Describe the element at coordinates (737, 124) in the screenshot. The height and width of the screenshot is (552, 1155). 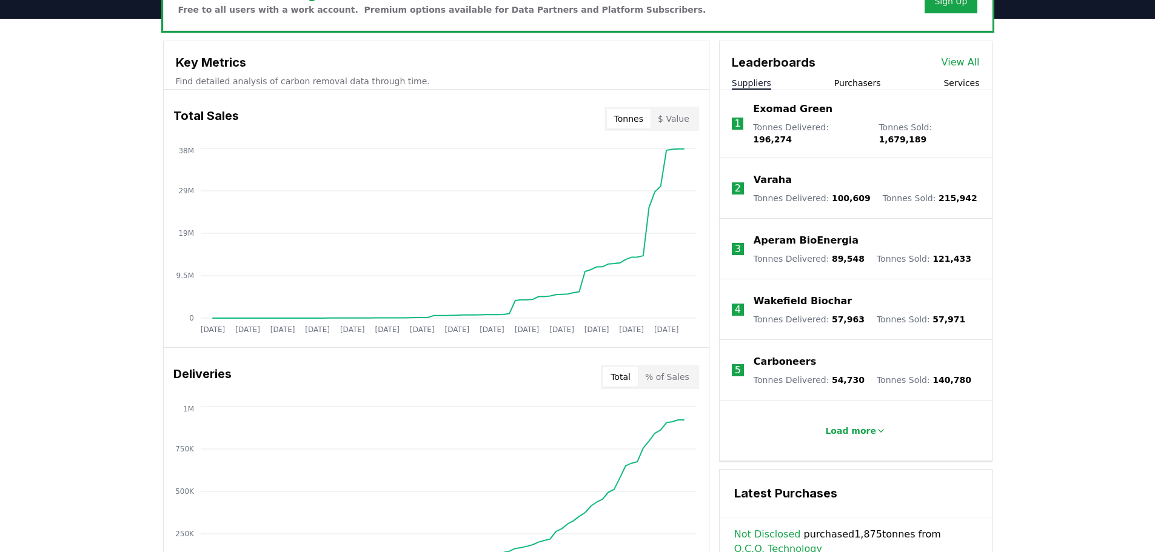
I see `p: 1` at that location.